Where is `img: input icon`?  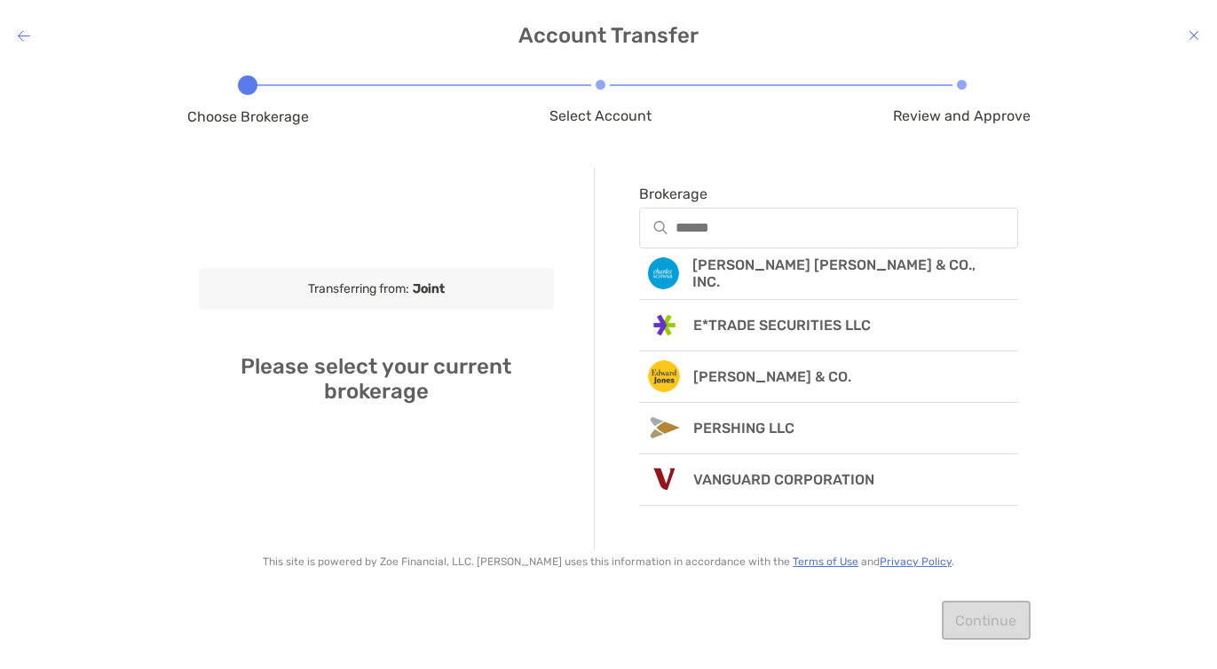 img: input icon is located at coordinates (660, 227).